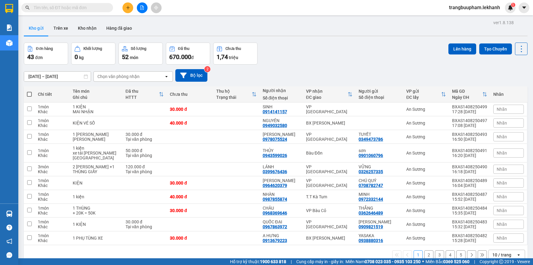  Describe the element at coordinates (9, 227) in the screenshot. I see `span: question-circle` at that location.